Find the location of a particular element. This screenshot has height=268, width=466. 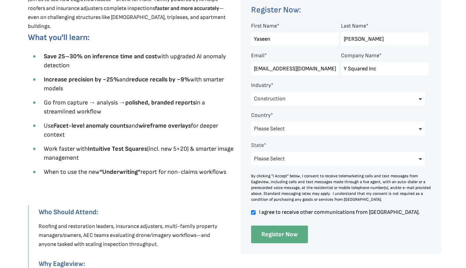

span: Country is located at coordinates (261, 115).